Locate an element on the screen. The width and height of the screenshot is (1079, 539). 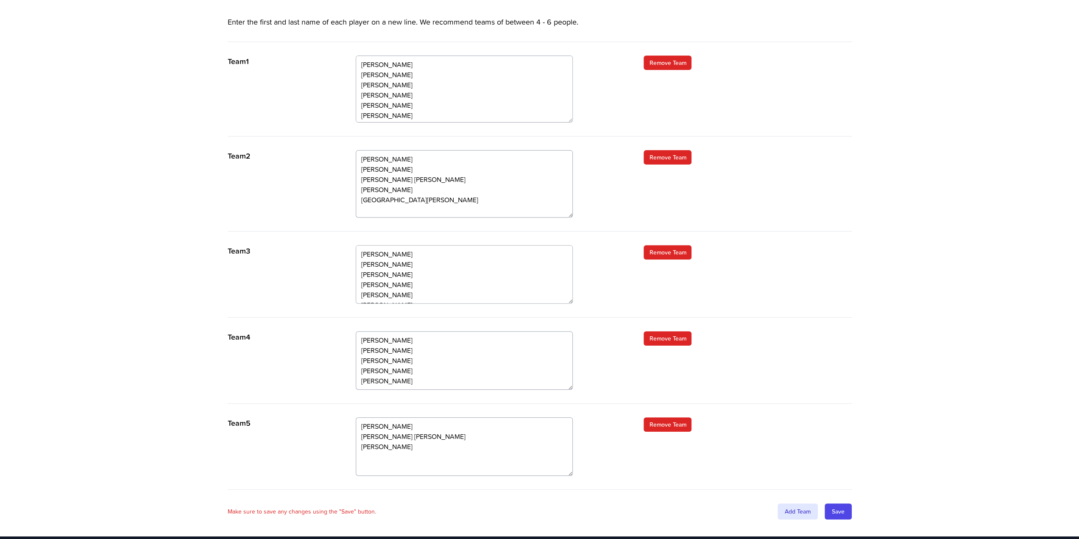
p: Enter the first and last name of each player on a new line. We recommend teams of between 4 - 6 p... is located at coordinates (540, 29).